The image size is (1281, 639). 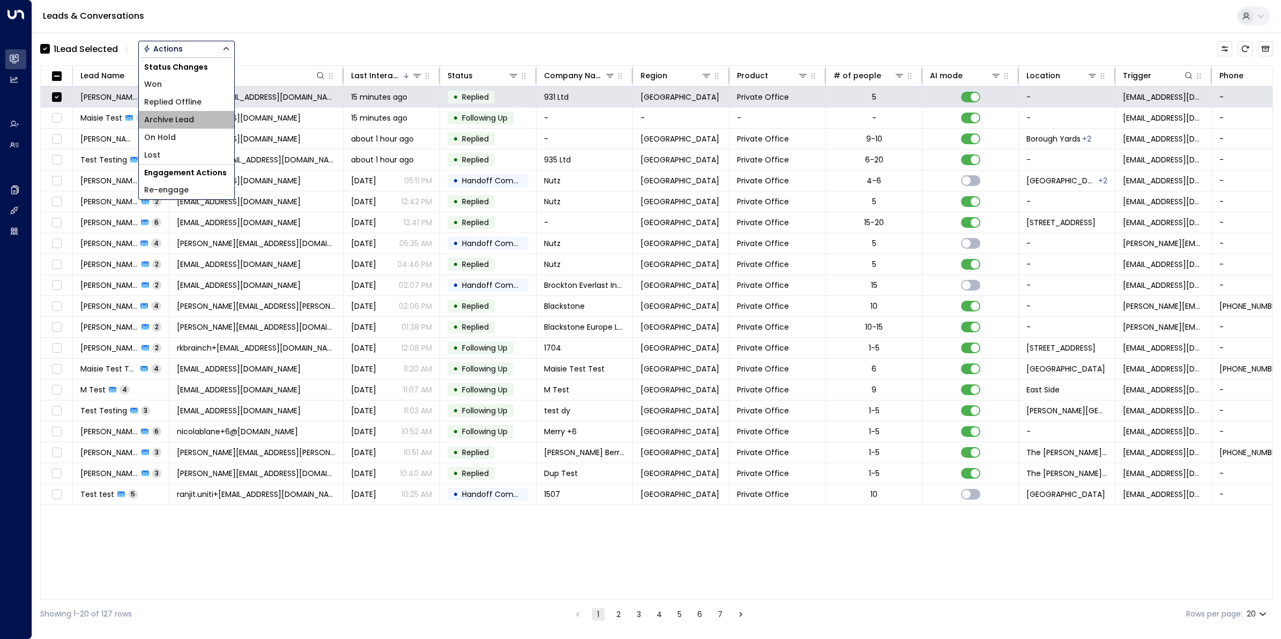 What do you see at coordinates (874, 160) in the screenshot?
I see `div: 6-20` at bounding box center [874, 160].